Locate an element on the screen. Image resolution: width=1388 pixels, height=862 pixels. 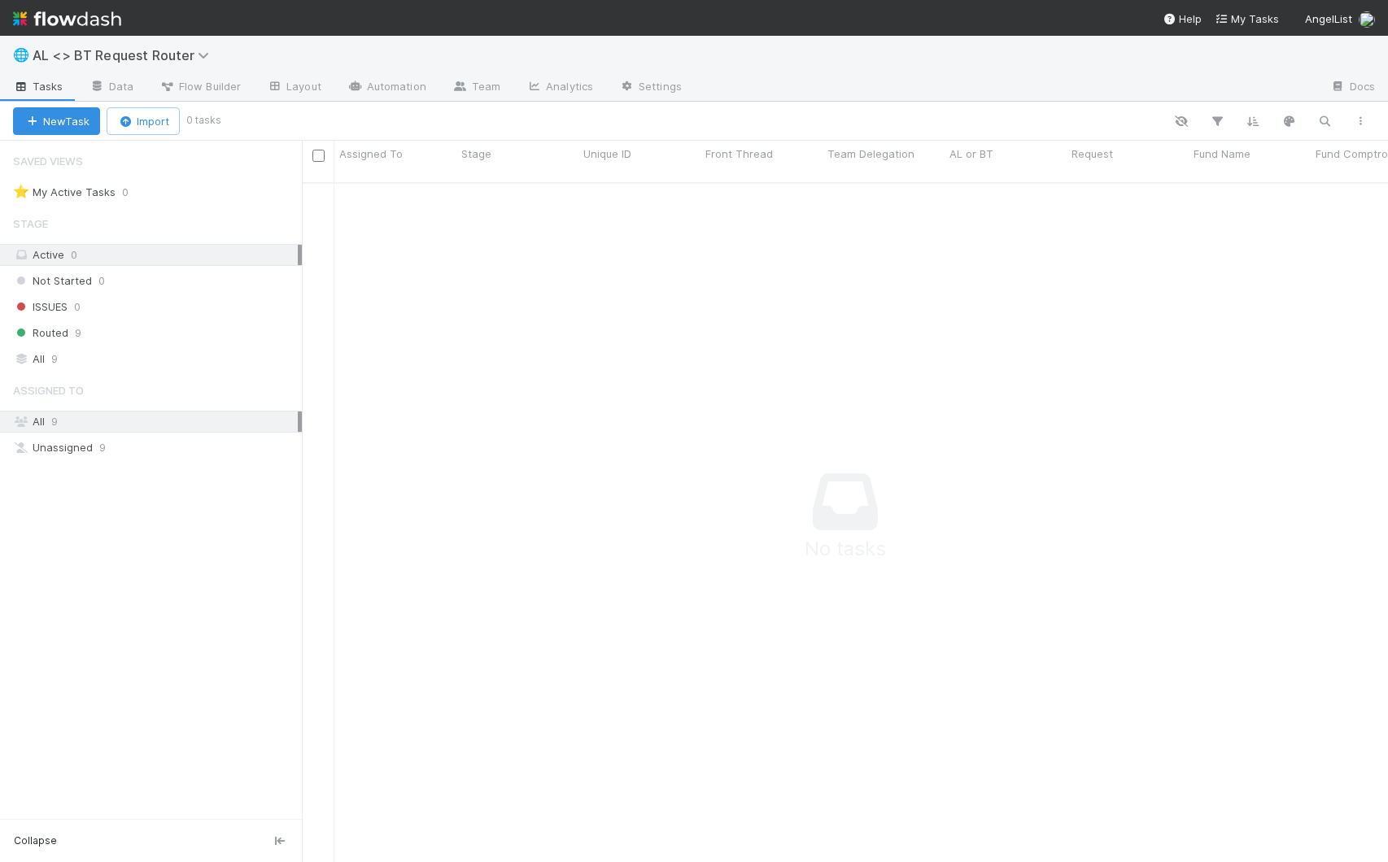
a: My Tasks is located at coordinates (1246, 19).